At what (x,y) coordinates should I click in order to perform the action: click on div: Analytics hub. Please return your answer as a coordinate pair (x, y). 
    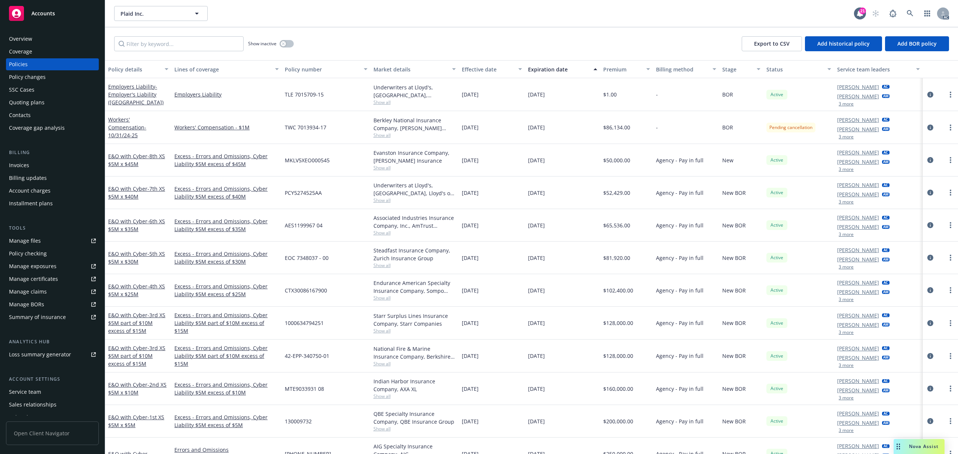
    Looking at the image, I should click on (52, 342).